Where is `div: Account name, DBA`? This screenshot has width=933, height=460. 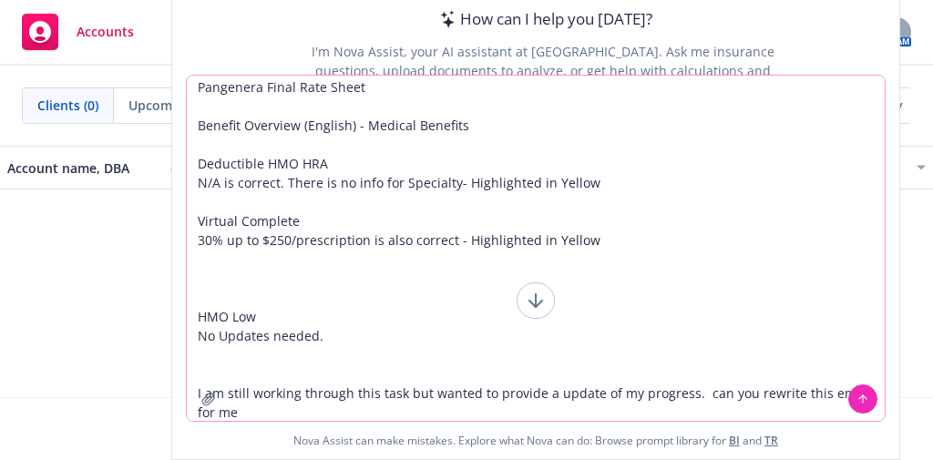 div: Account name, DBA is located at coordinates (83, 168).